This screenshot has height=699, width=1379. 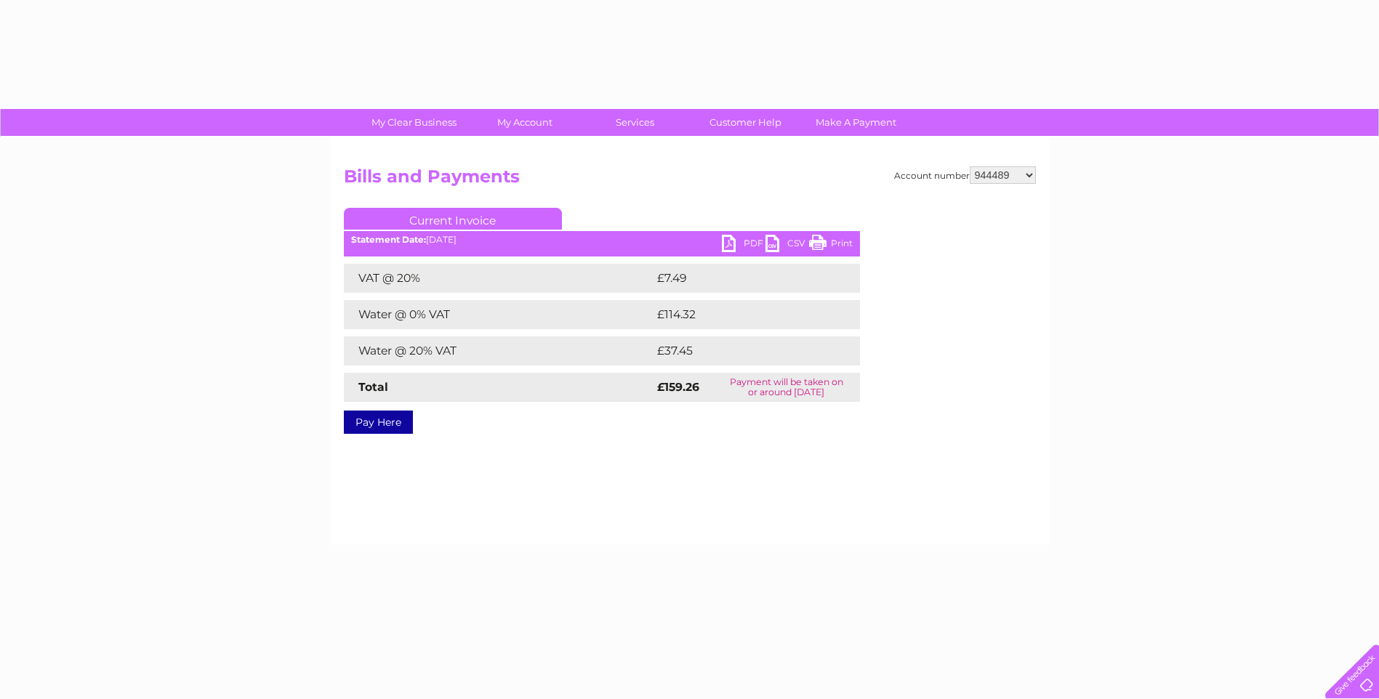 What do you see at coordinates (499, 351) in the screenshot?
I see `td: Water @ 20% VAT` at bounding box center [499, 351].